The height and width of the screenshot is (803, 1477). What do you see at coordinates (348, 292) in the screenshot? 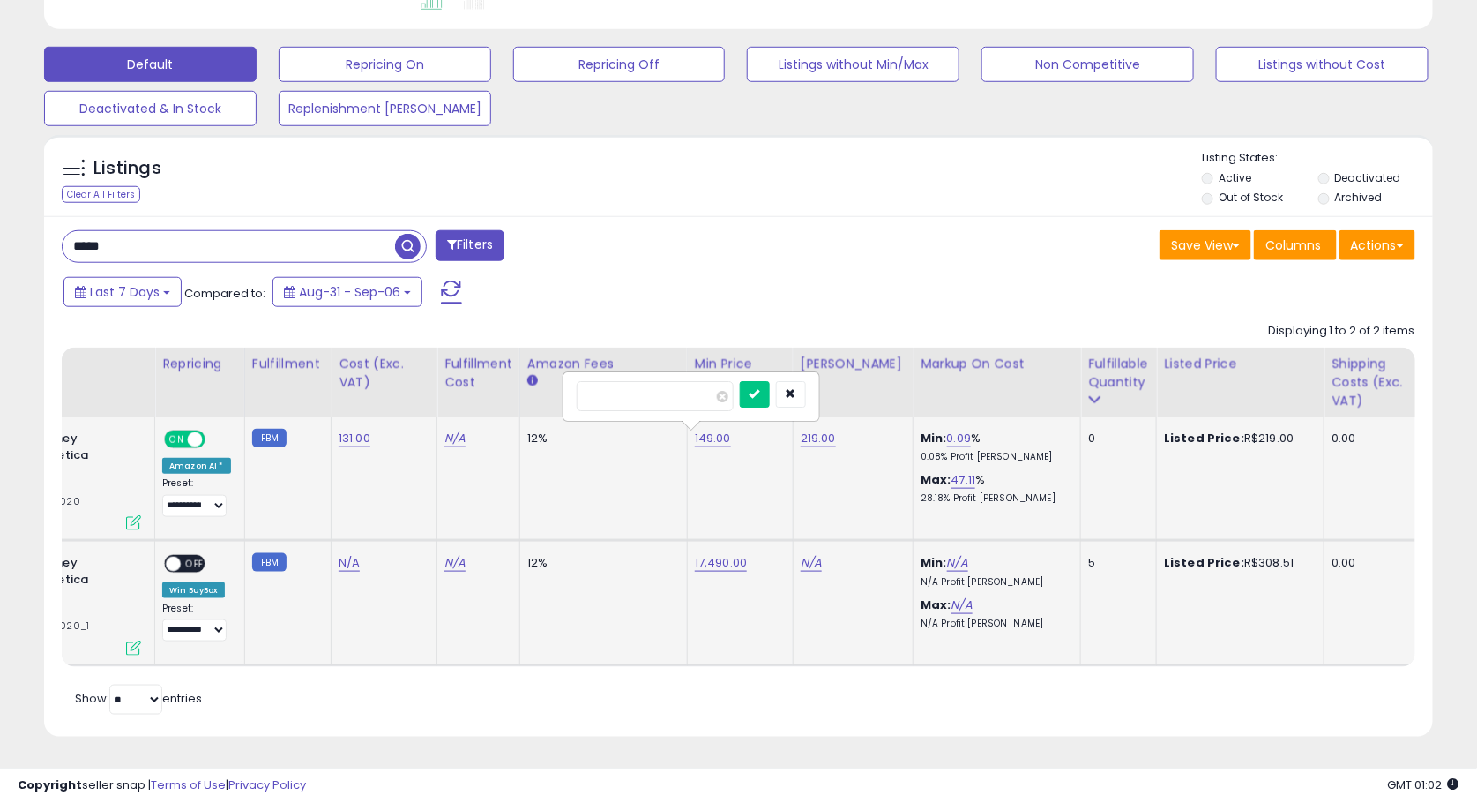
I see `button: Aug-31 - Sep-06` at bounding box center [348, 292].